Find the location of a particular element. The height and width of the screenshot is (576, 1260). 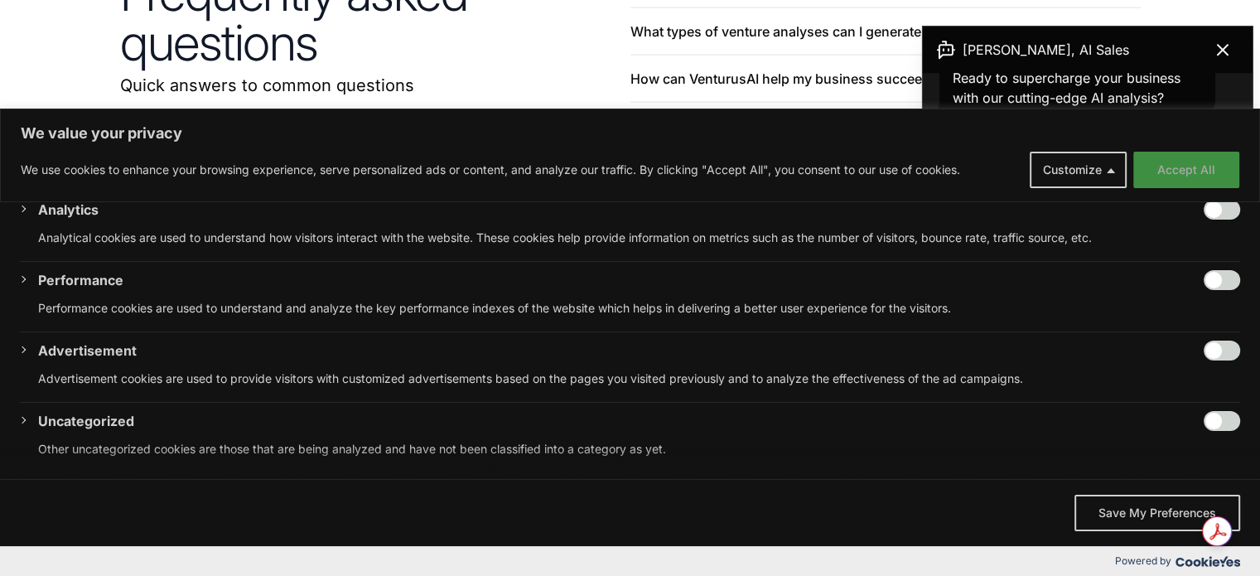

button: Save My Preferences is located at coordinates (1157, 513).